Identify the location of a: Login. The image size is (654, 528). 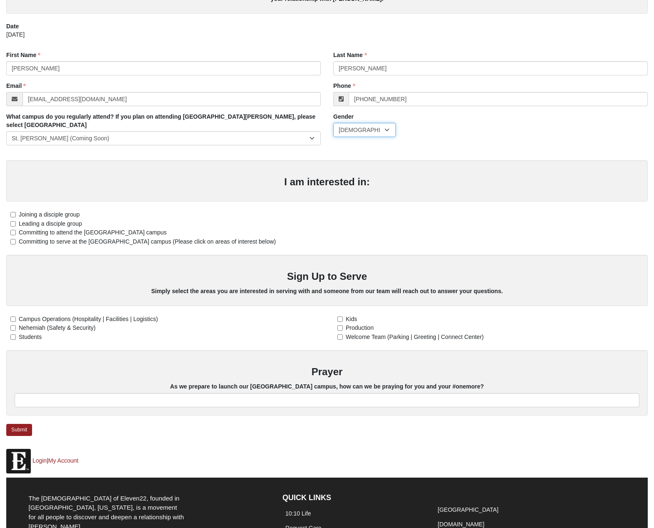
(40, 461).